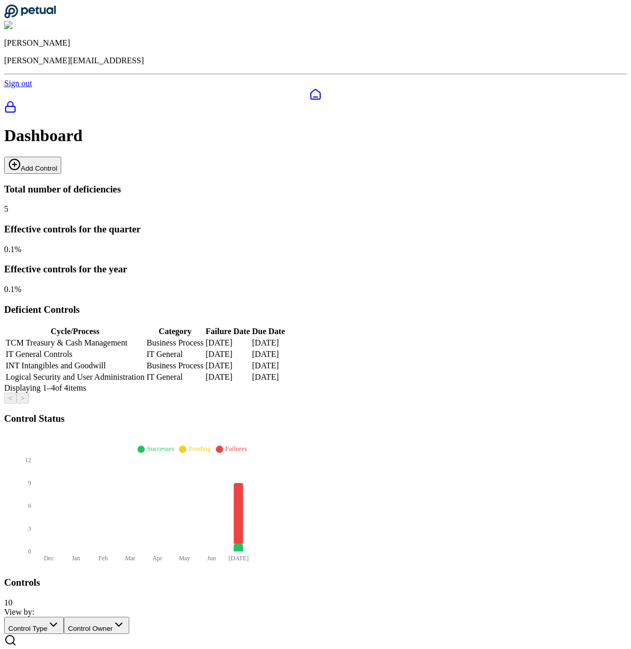  I want to click on th: Failure Date, so click(227, 331).